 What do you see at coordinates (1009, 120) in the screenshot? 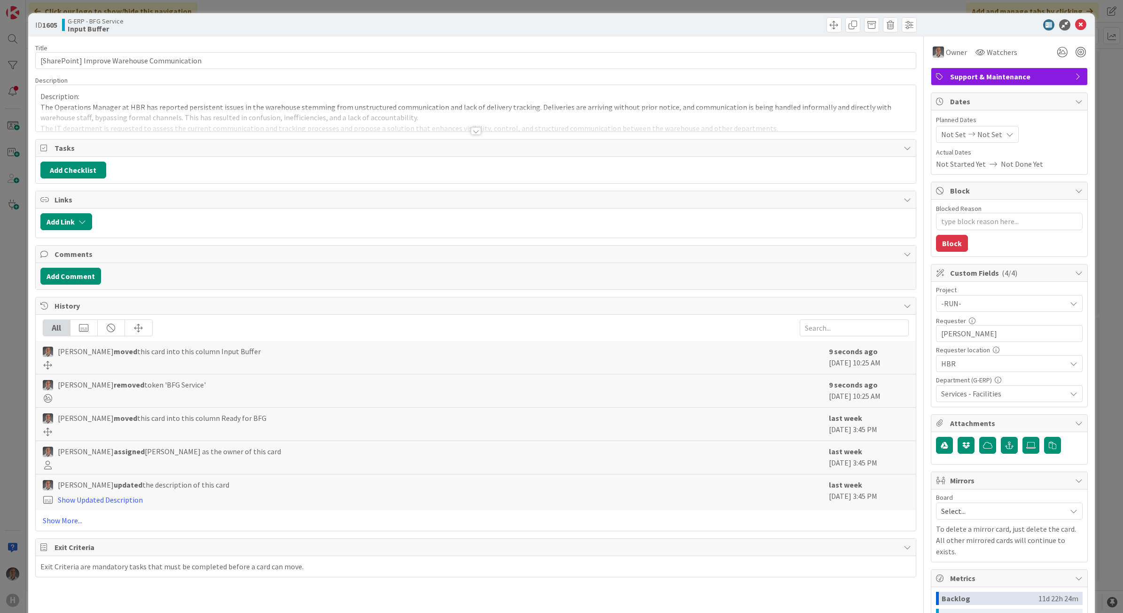
I see `span: Planned Dates` at bounding box center [1009, 120].